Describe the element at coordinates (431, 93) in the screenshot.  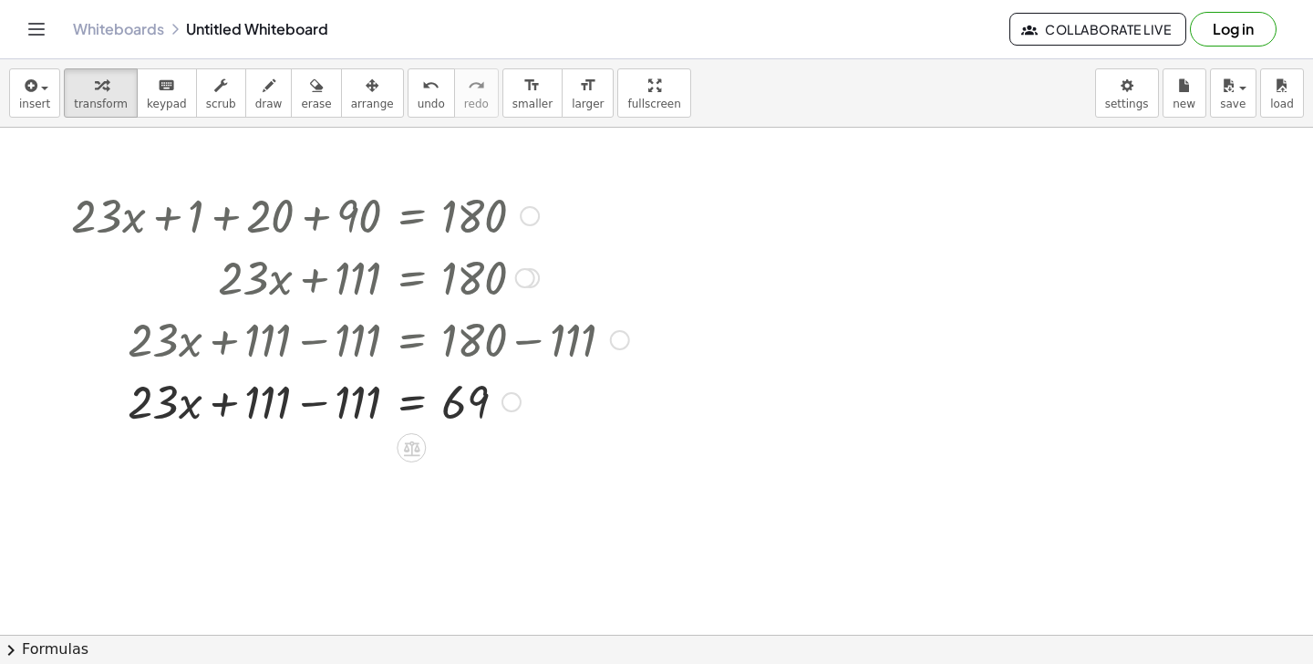
I see `button: undoundo` at that location.